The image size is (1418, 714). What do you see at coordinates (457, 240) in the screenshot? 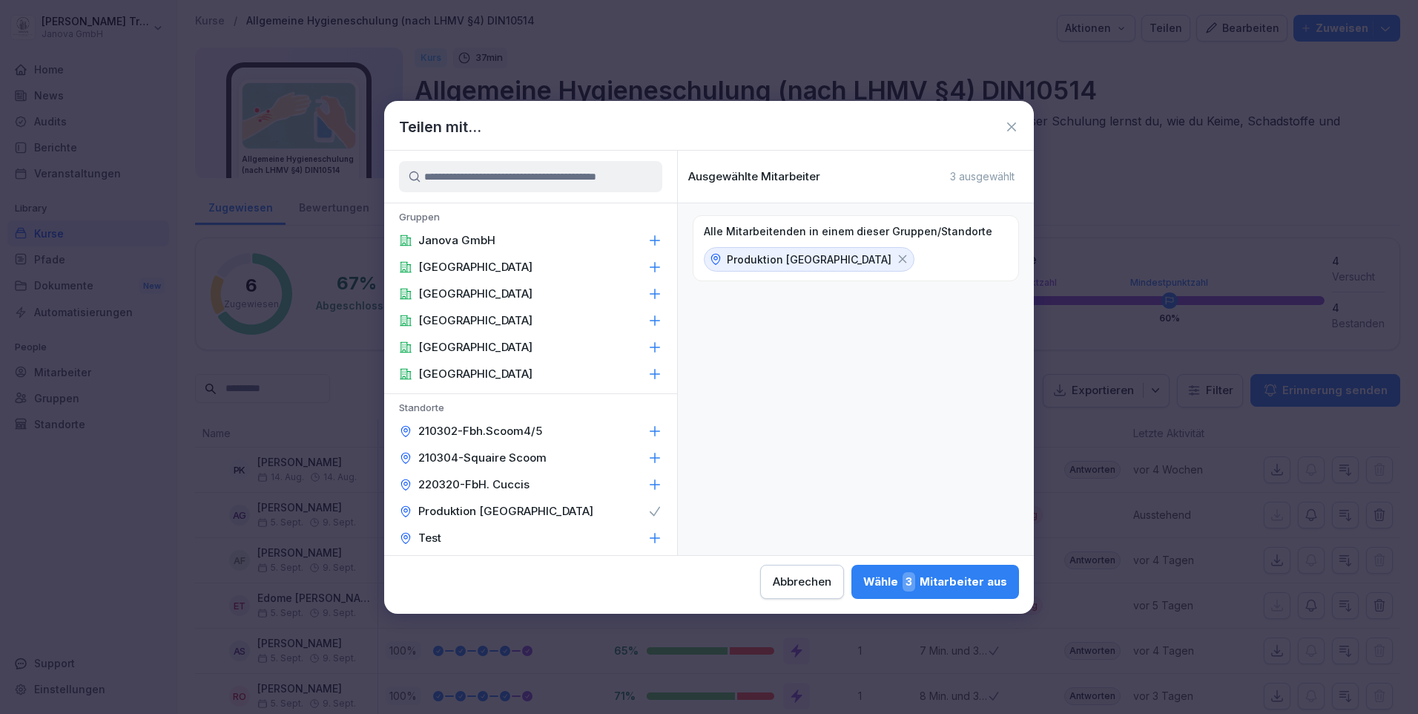
I see `p: Janova GmbH` at bounding box center [457, 240].